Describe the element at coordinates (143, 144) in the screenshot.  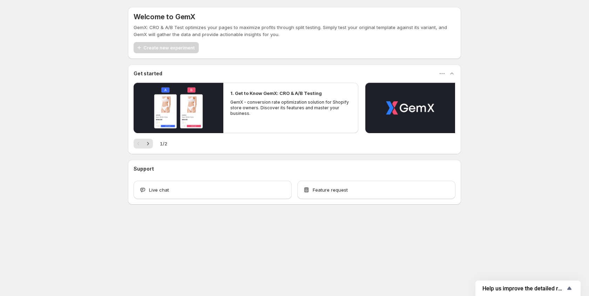
I see `nav: Pagination` at that location.